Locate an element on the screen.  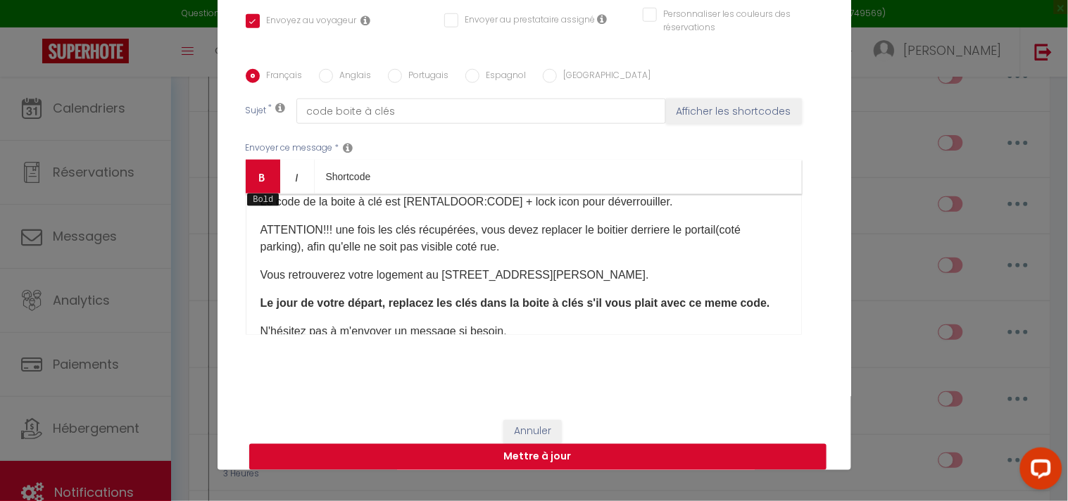
a: Bold is located at coordinates (263, 177).